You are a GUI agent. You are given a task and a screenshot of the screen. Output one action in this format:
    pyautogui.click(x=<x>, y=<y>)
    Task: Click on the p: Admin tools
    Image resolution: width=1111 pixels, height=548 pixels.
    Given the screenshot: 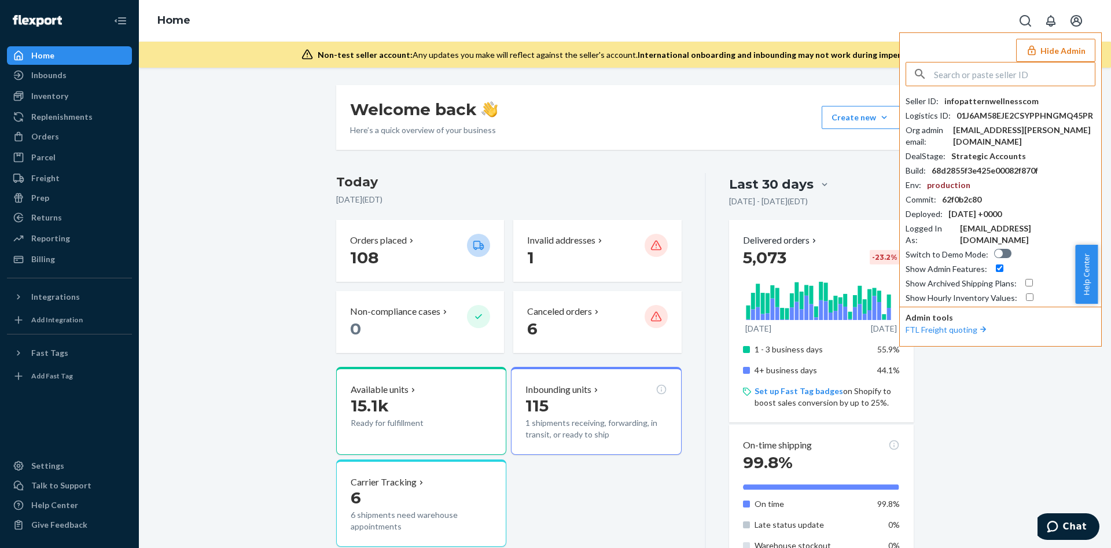 What is the action you would take?
    pyautogui.click(x=1000, y=318)
    